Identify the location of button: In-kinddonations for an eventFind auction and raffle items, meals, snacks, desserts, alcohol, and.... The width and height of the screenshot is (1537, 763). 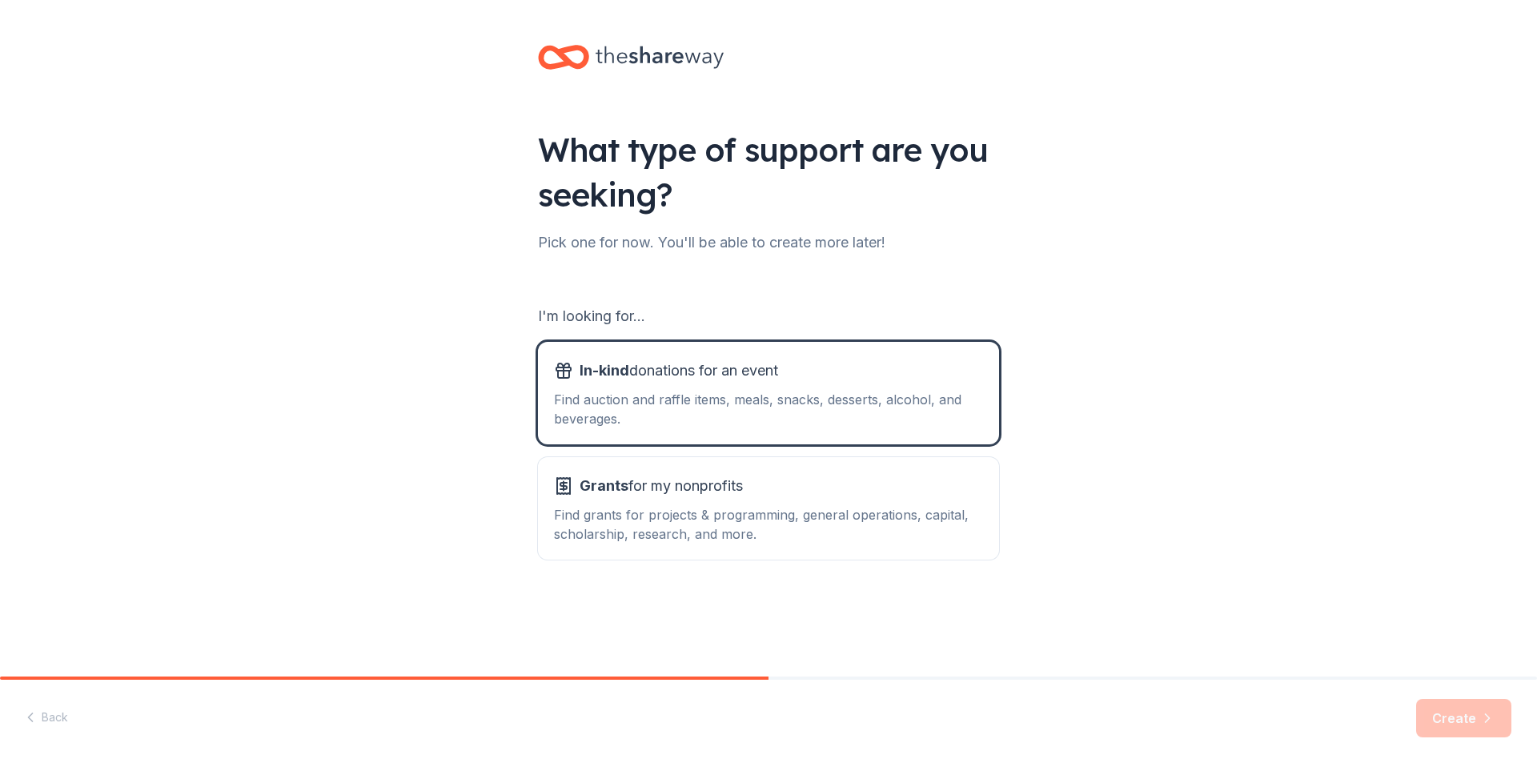
(769, 393).